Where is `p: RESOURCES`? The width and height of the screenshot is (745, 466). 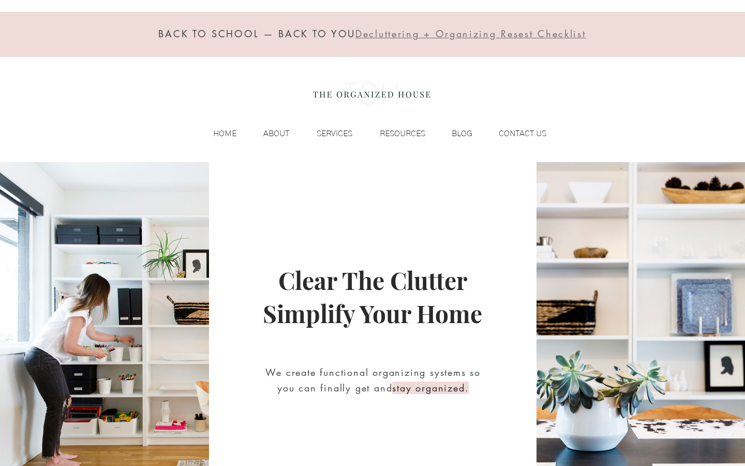 p: RESOURCES is located at coordinates (403, 134).